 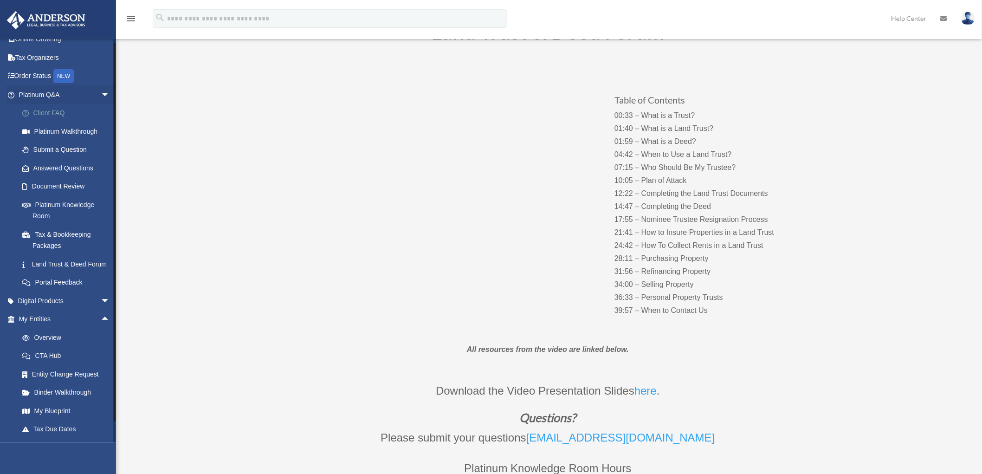 What do you see at coordinates (68, 210) in the screenshot?
I see `a: Platinum Knowledge Room` at bounding box center [68, 210].